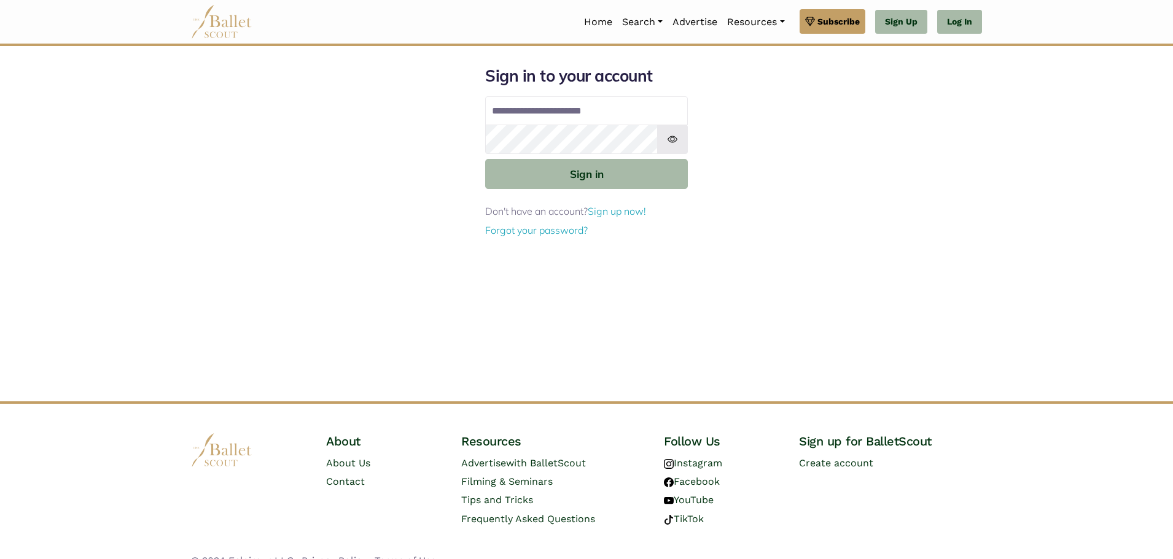 The width and height of the screenshot is (1173, 559). I want to click on span: Subscribe, so click(838, 21).